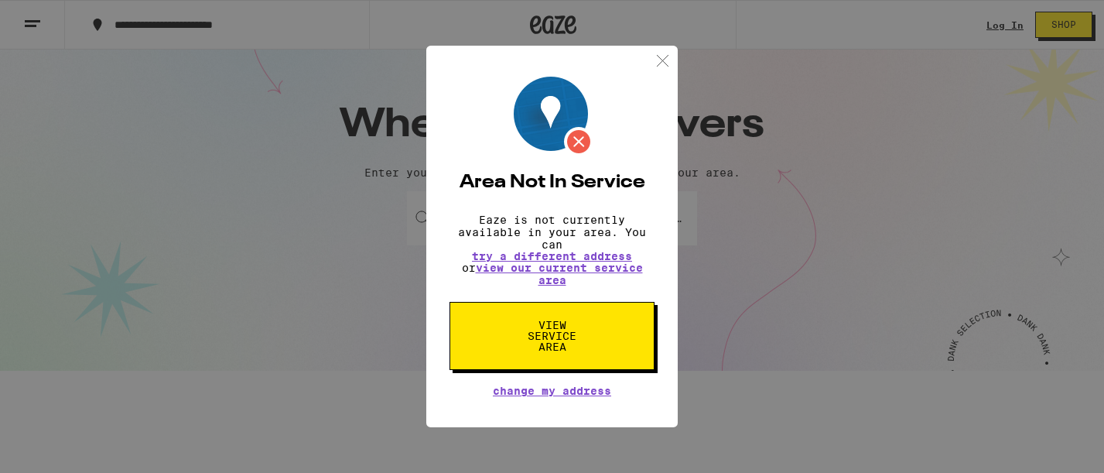 The width and height of the screenshot is (1104, 473). I want to click on span: try a different address, so click(552, 256).